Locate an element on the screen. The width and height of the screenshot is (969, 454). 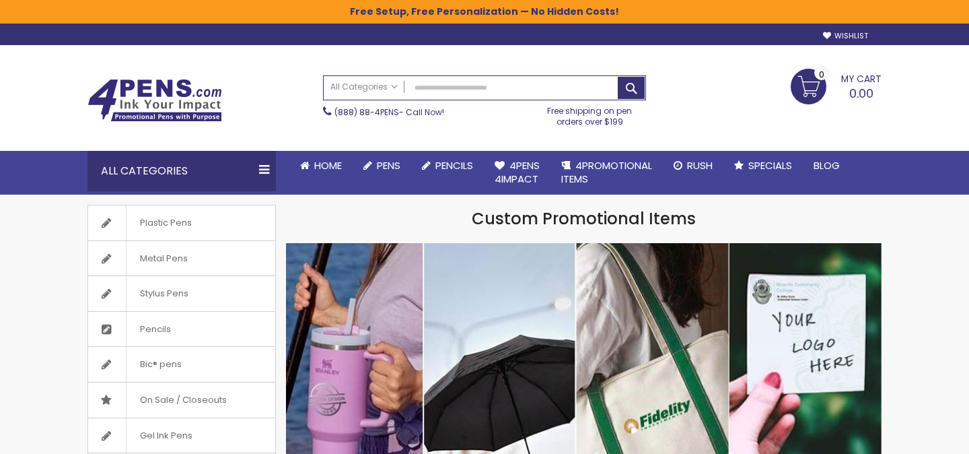
span: Stylus Pens is located at coordinates (164, 293).